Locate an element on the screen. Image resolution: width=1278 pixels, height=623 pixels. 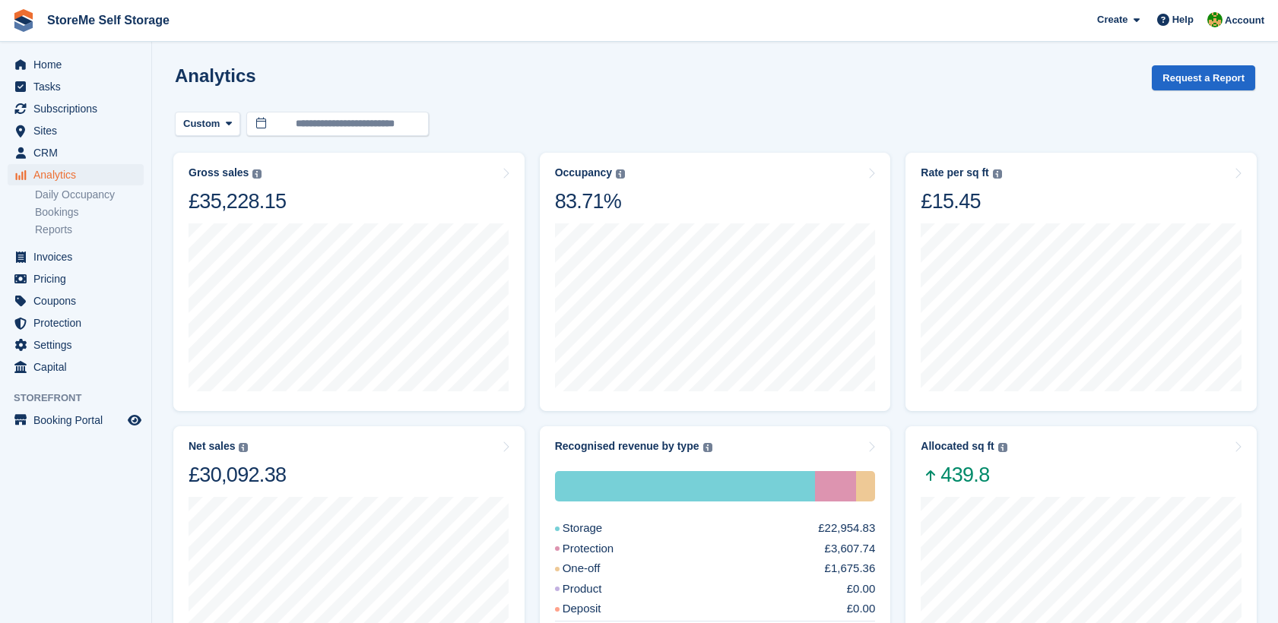
span: Account is located at coordinates (1245, 21).